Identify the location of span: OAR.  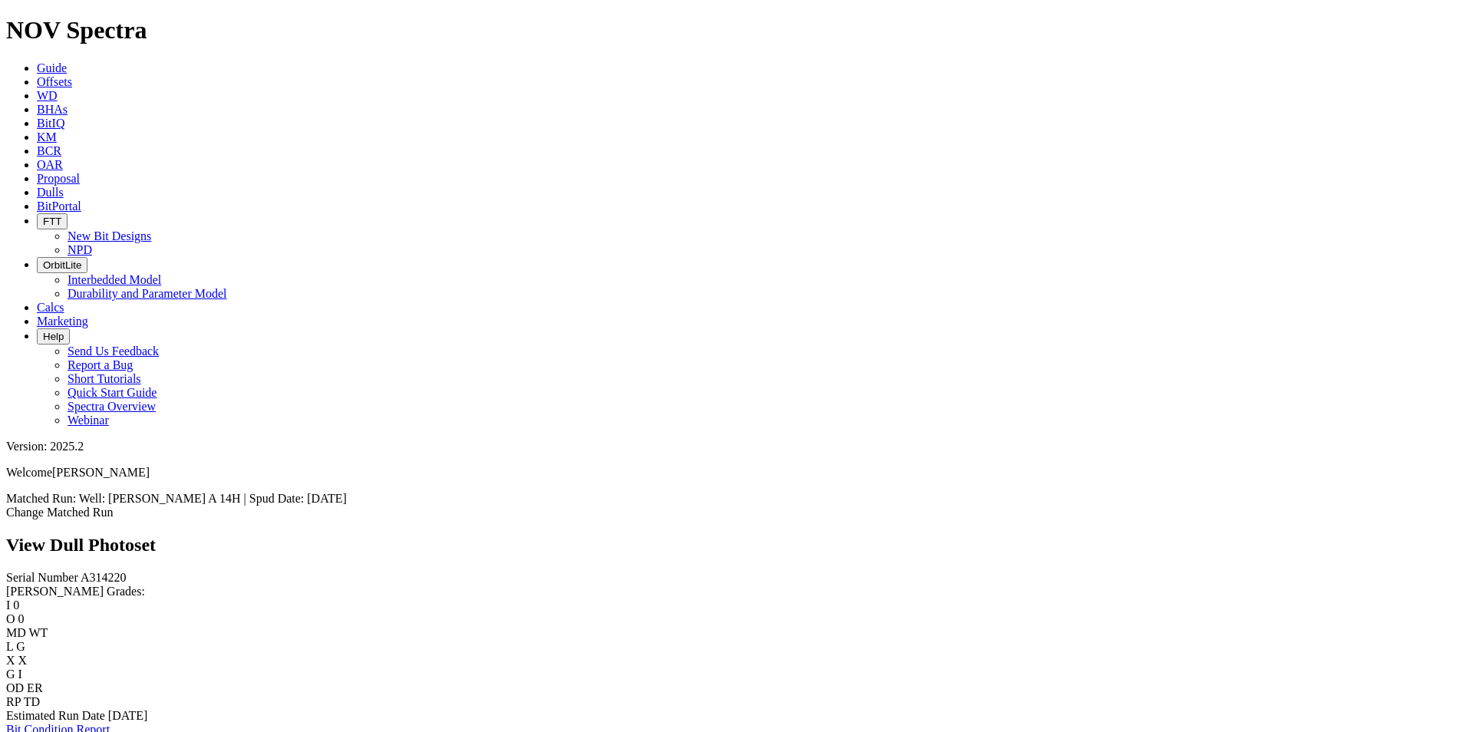
(50, 164).